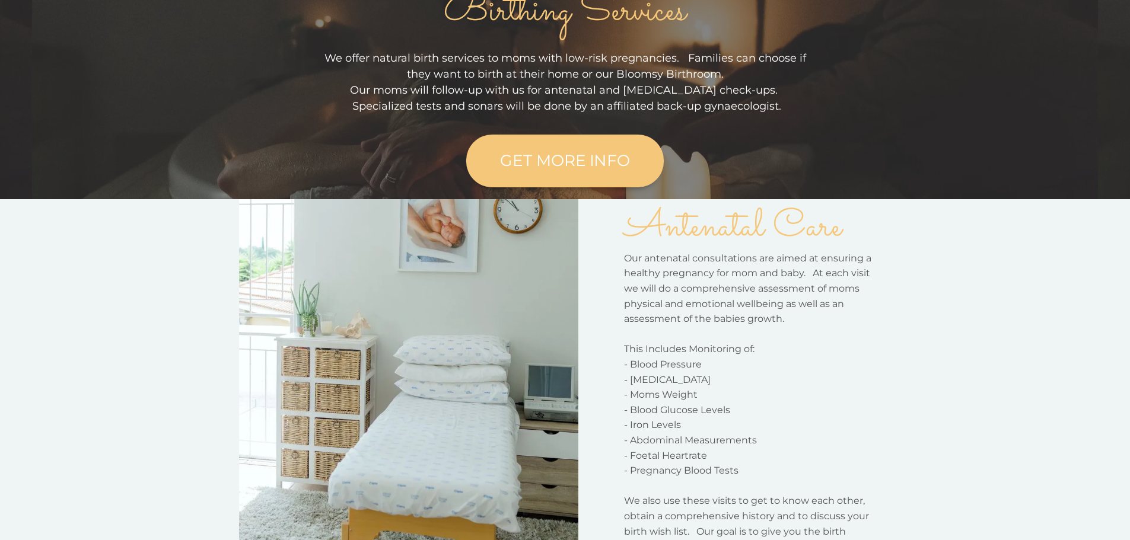  What do you see at coordinates (565, 161) in the screenshot?
I see `span: GET MORE INFO` at bounding box center [565, 161].